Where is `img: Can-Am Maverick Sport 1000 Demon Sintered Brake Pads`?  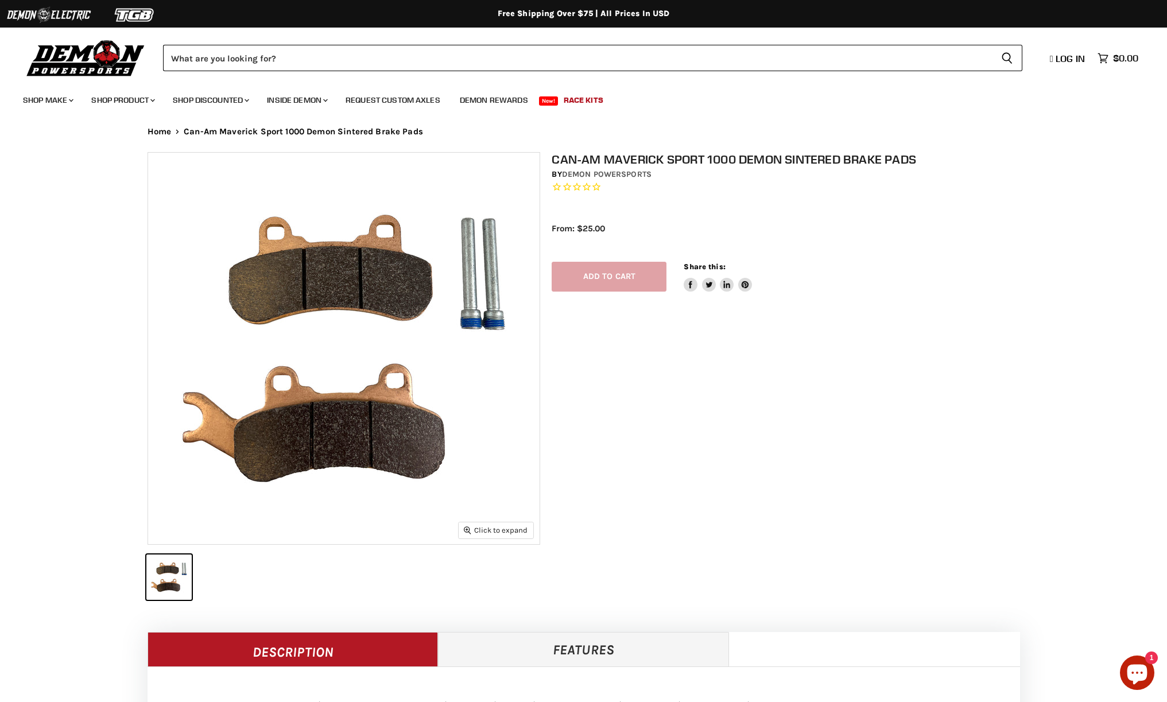 img: Can-Am Maverick Sport 1000 Demon Sintered Brake Pads is located at coordinates (344, 348).